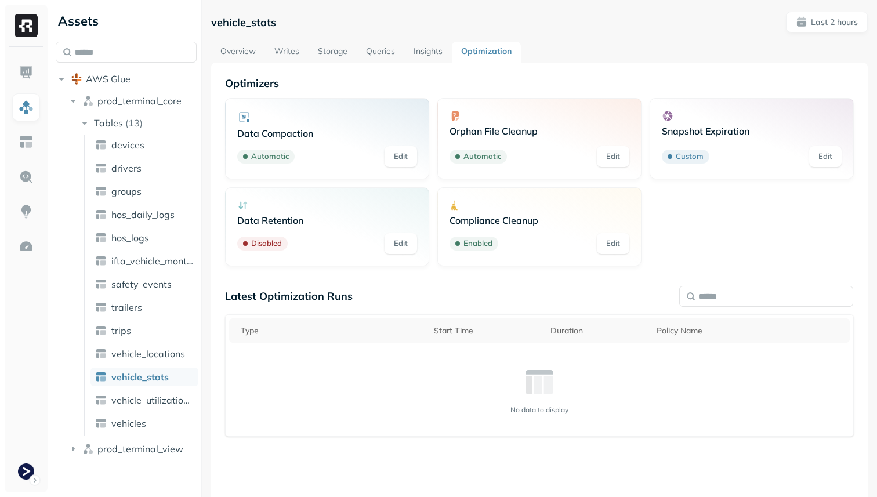 The image size is (877, 497). What do you see at coordinates (26, 142) in the screenshot?
I see `img: Asset Explorer` at bounding box center [26, 142].